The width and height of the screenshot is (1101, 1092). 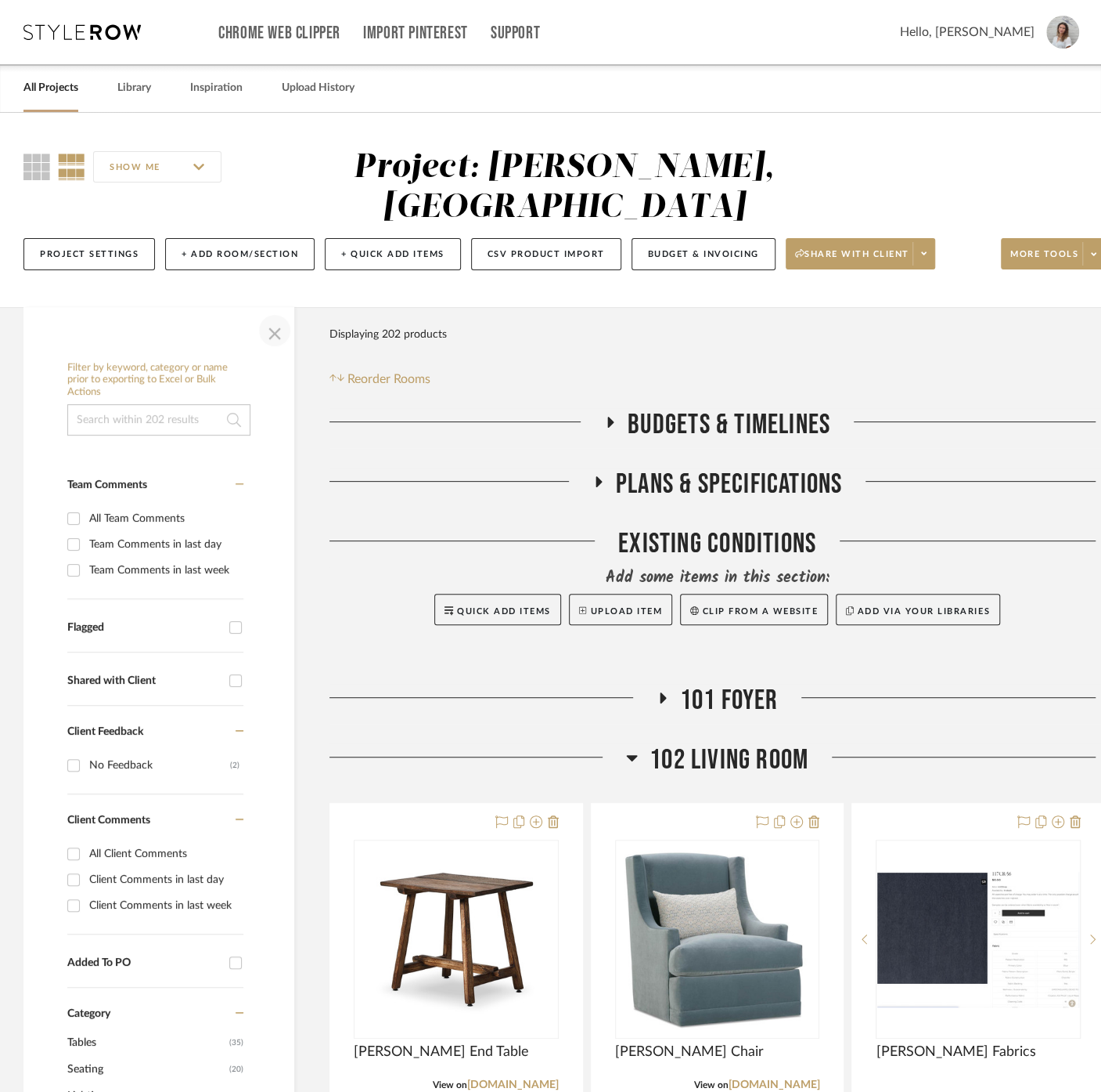 What do you see at coordinates (498, 609) in the screenshot?
I see `button: Quick Add Items` at bounding box center [498, 609].